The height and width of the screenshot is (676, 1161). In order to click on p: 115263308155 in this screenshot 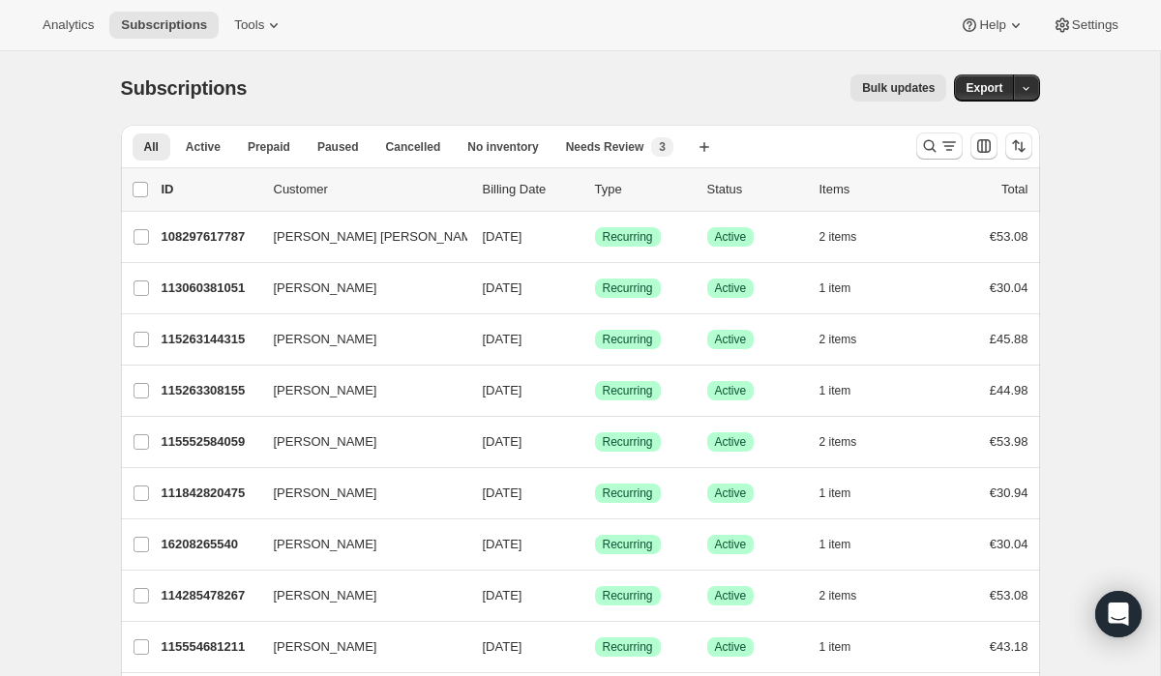, I will do `click(210, 391)`.